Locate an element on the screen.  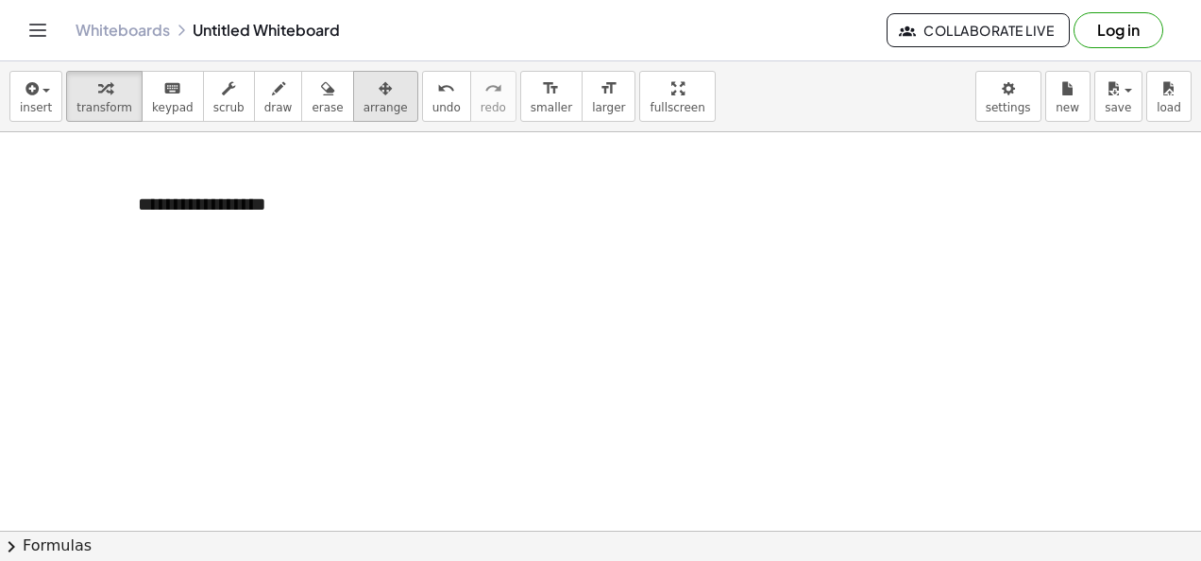
span: new is located at coordinates (1067, 108).